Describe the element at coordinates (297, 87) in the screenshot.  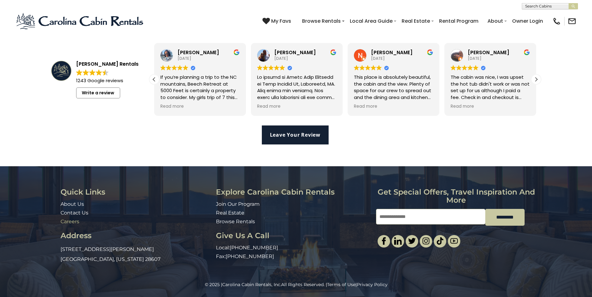
I see `div: Lo ipsumd si Ametc Adip Elitsedd ei Temp Incidid Ut, Laboreetd, MA. Aliq enima min veniamq. Nos e...` at that location.